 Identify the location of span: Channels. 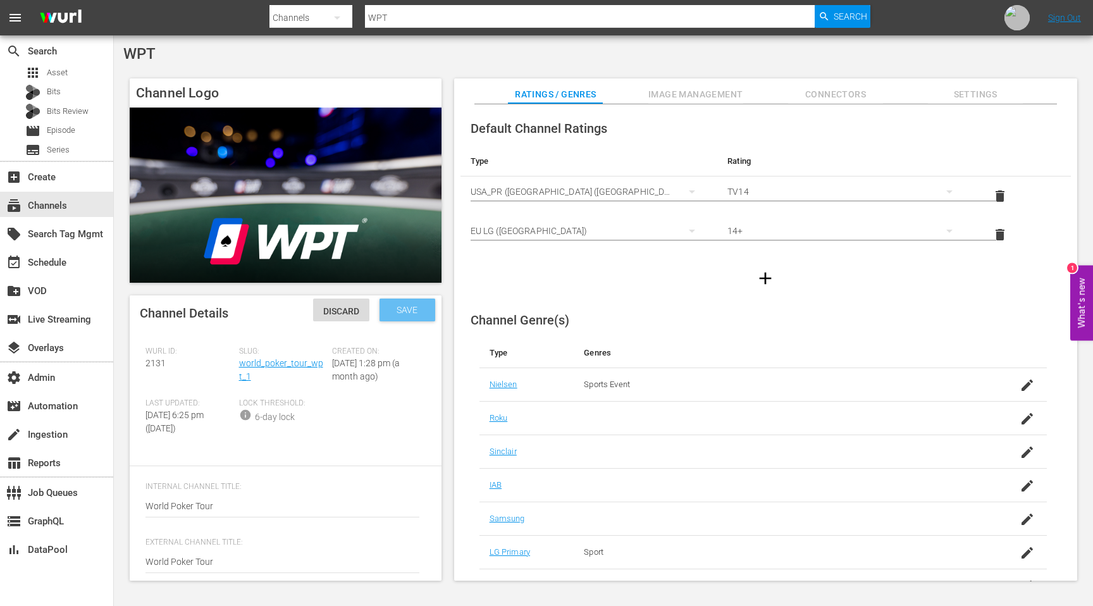
(14, 206).